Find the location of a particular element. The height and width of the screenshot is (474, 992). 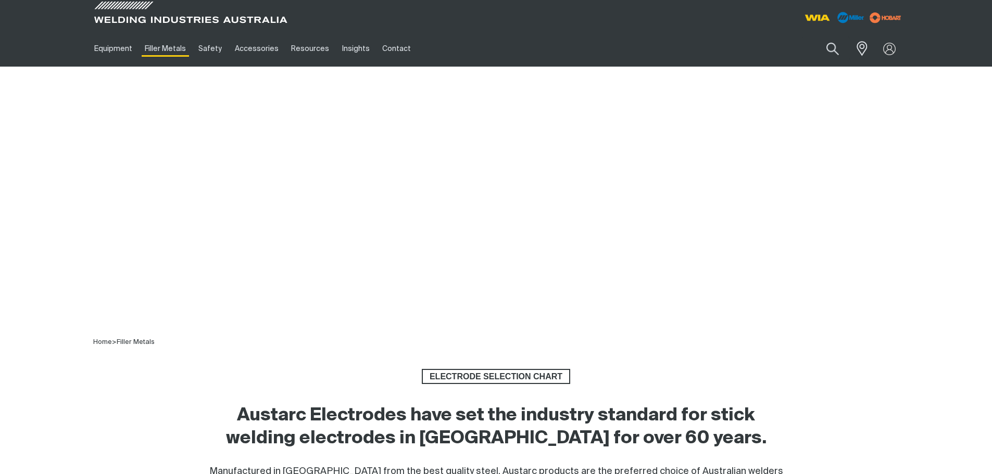

span: Home is located at coordinates (103, 342).